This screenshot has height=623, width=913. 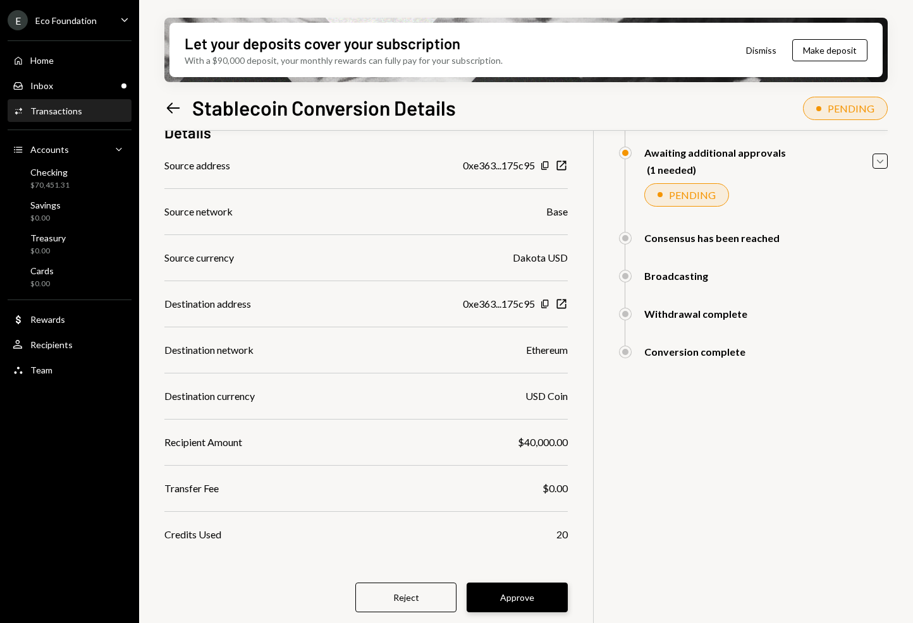 I want to click on a: Accounts, so click(x=70, y=149).